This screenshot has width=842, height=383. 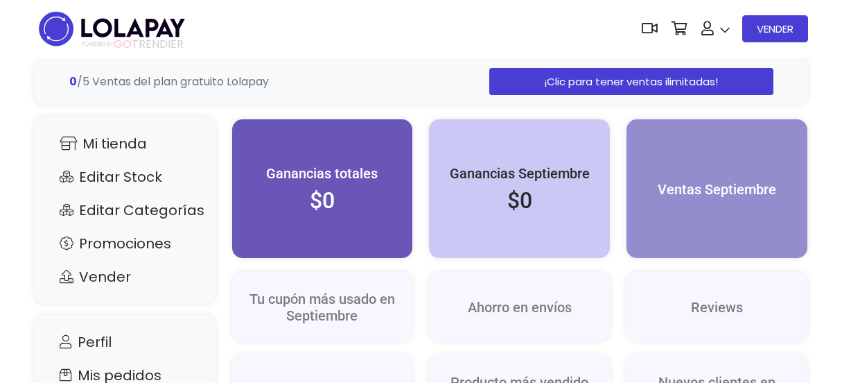 What do you see at coordinates (123, 44) in the screenshot?
I see `span: GO` at bounding box center [123, 44].